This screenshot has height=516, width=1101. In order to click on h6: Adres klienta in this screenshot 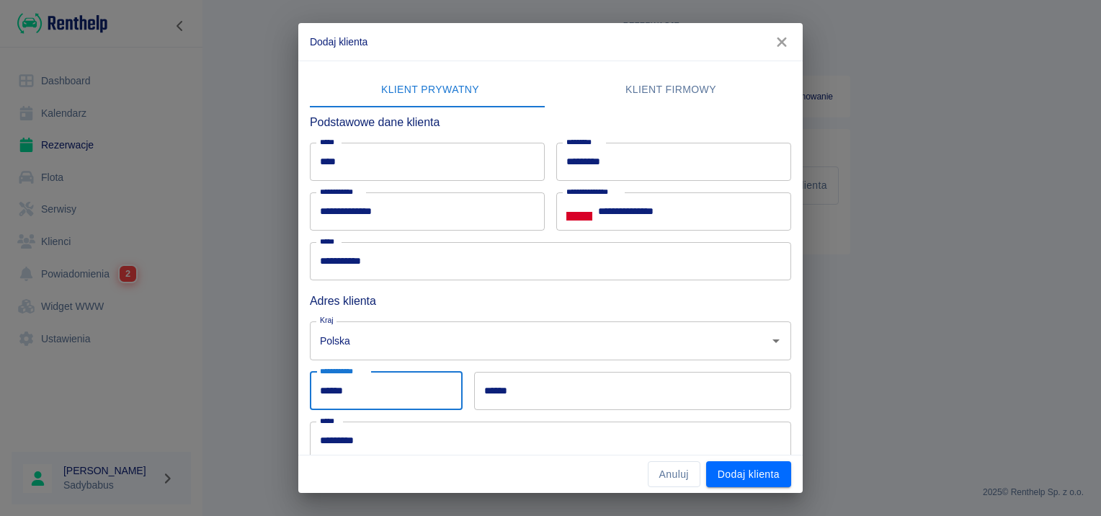, I will do `click(550, 300)`.